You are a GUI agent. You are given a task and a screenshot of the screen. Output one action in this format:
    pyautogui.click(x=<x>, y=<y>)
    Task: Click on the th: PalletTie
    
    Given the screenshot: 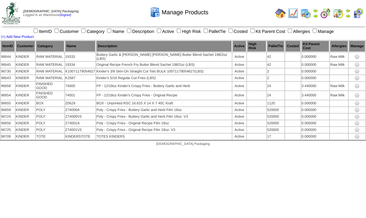 What is the action you would take?
    pyautogui.click(x=276, y=46)
    